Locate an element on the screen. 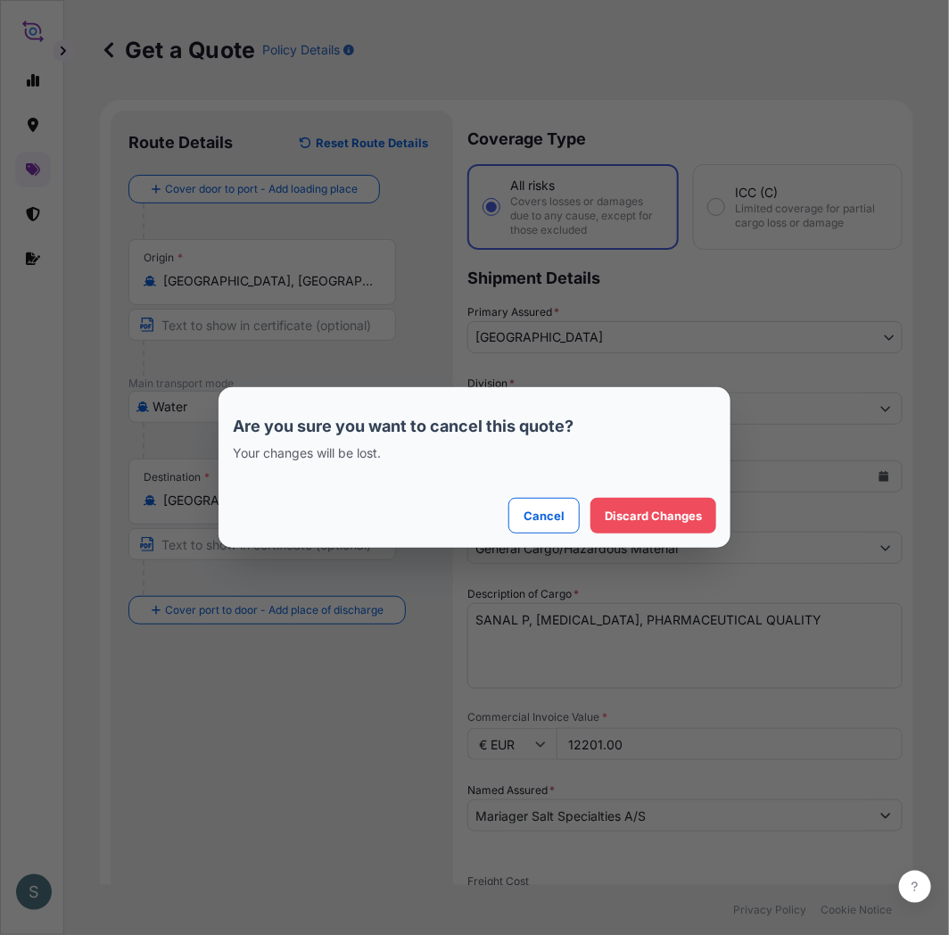 This screenshot has height=935, width=949. p: Are you sure you want to cancel this quote? is located at coordinates (474, 426).